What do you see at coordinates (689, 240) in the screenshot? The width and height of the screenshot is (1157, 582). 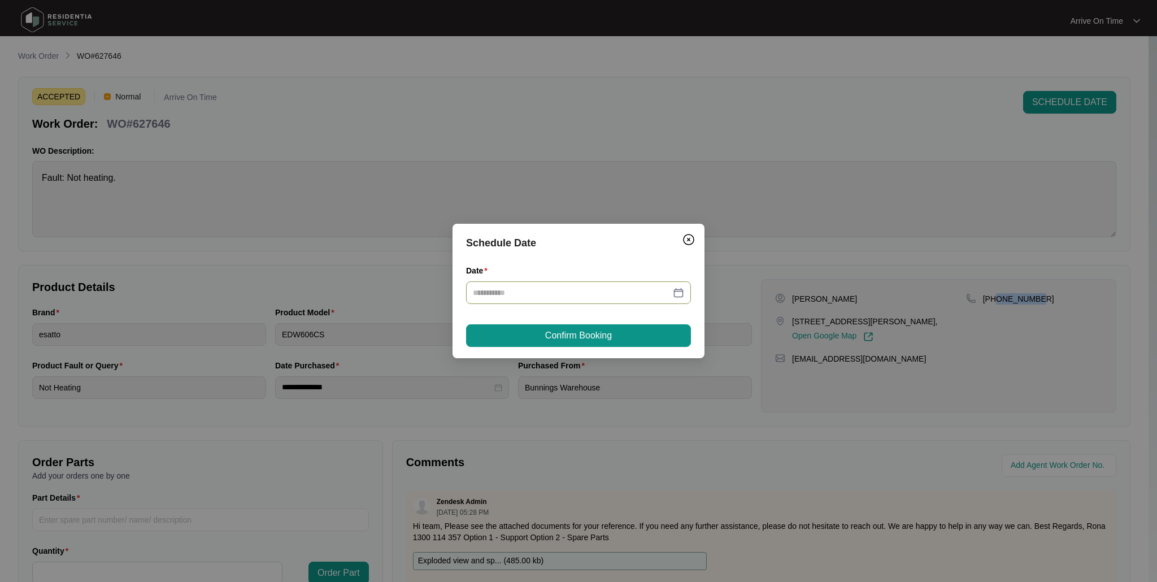 I see `img: closeCircle` at bounding box center [689, 240].